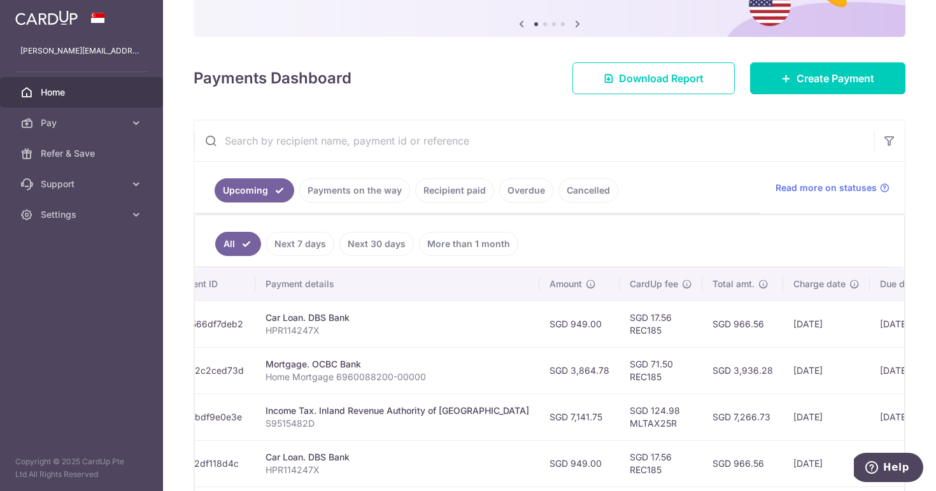 This screenshot has height=491, width=936. What do you see at coordinates (836, 78) in the screenshot?
I see `span: Create Payment` at bounding box center [836, 78].